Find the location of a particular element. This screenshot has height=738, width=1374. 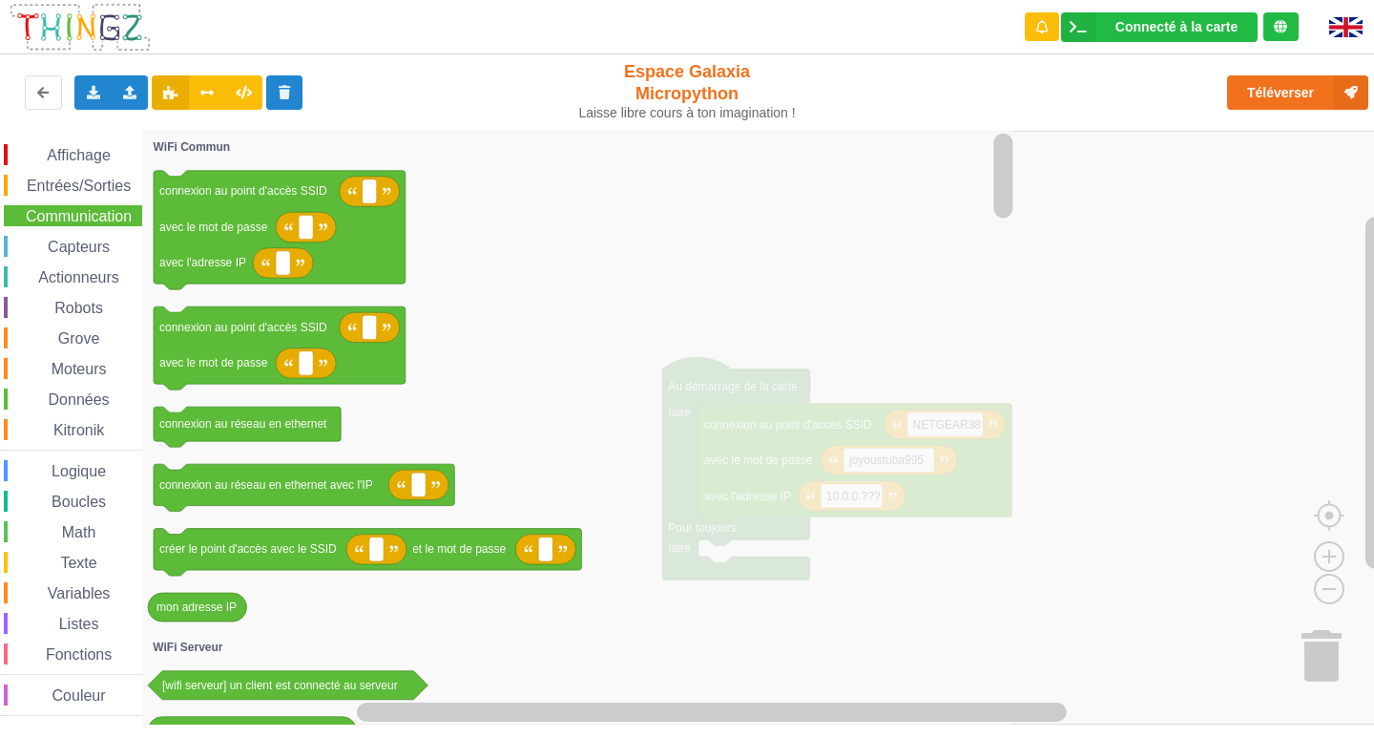

text: WiFi Commun is located at coordinates (192, 147).